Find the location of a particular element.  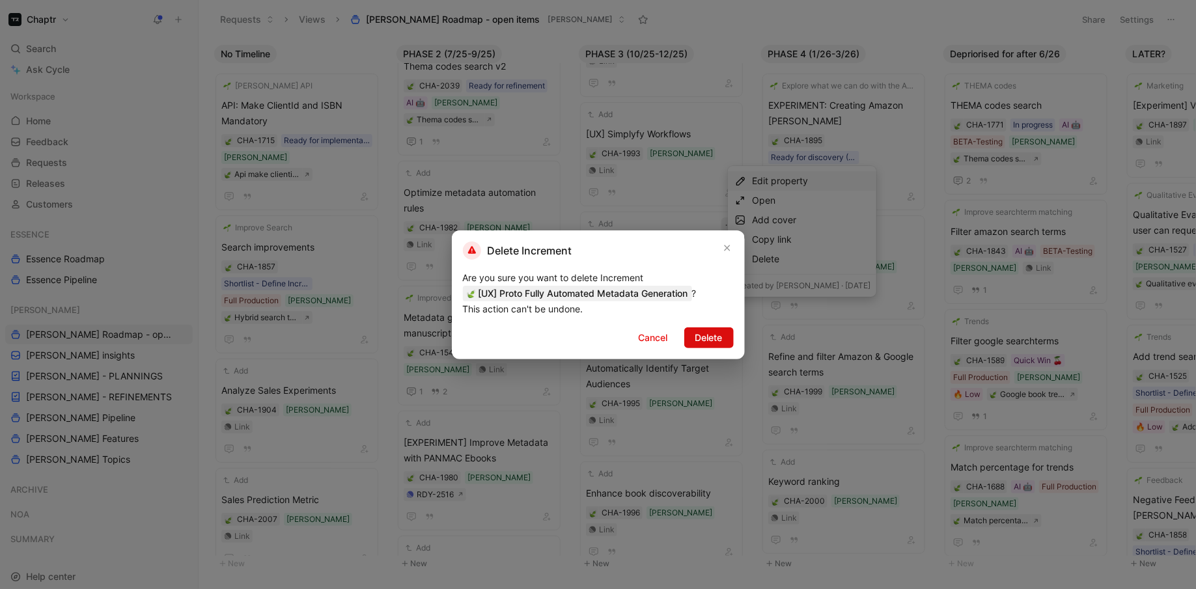

span: Cancel is located at coordinates (653, 338).